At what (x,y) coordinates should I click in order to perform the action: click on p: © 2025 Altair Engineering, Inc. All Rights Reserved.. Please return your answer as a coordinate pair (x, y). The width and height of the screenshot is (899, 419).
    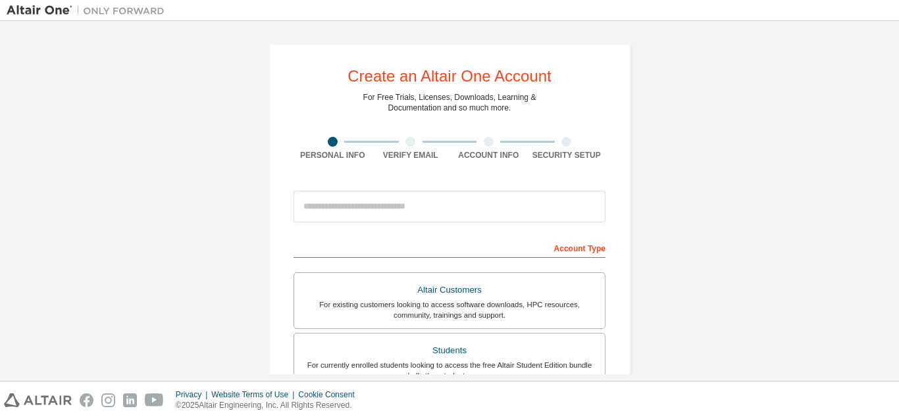
    Looking at the image, I should click on (269, 405).